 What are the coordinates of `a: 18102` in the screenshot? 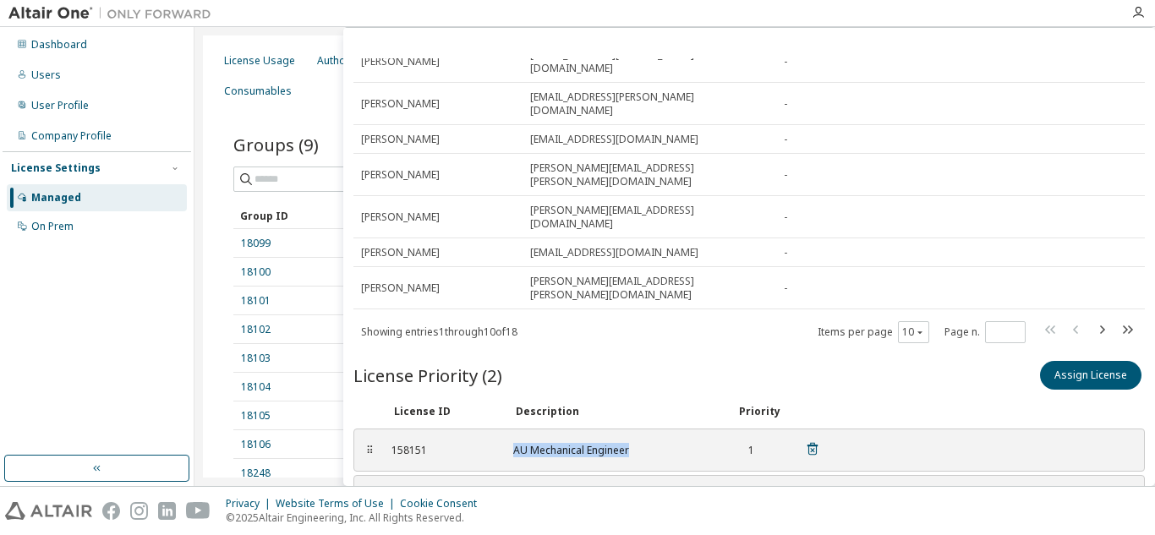 It's located at (255, 330).